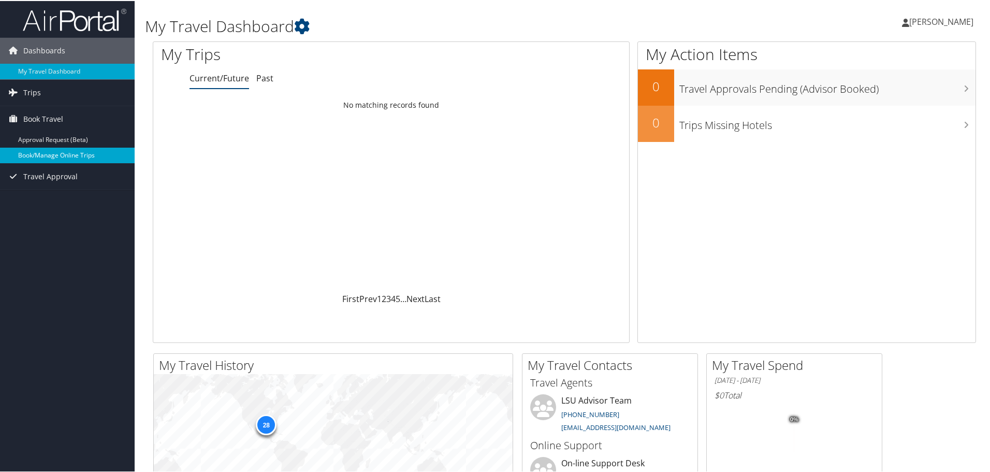  What do you see at coordinates (391, 104) in the screenshot?
I see `td: No matching records found` at bounding box center [391, 104].